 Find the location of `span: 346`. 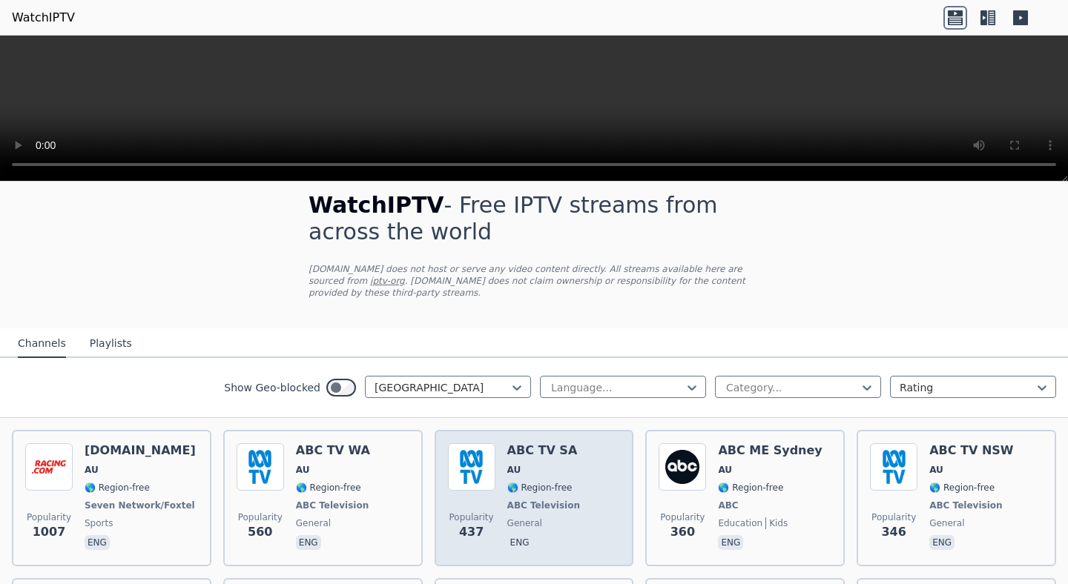

span: 346 is located at coordinates (893, 532).